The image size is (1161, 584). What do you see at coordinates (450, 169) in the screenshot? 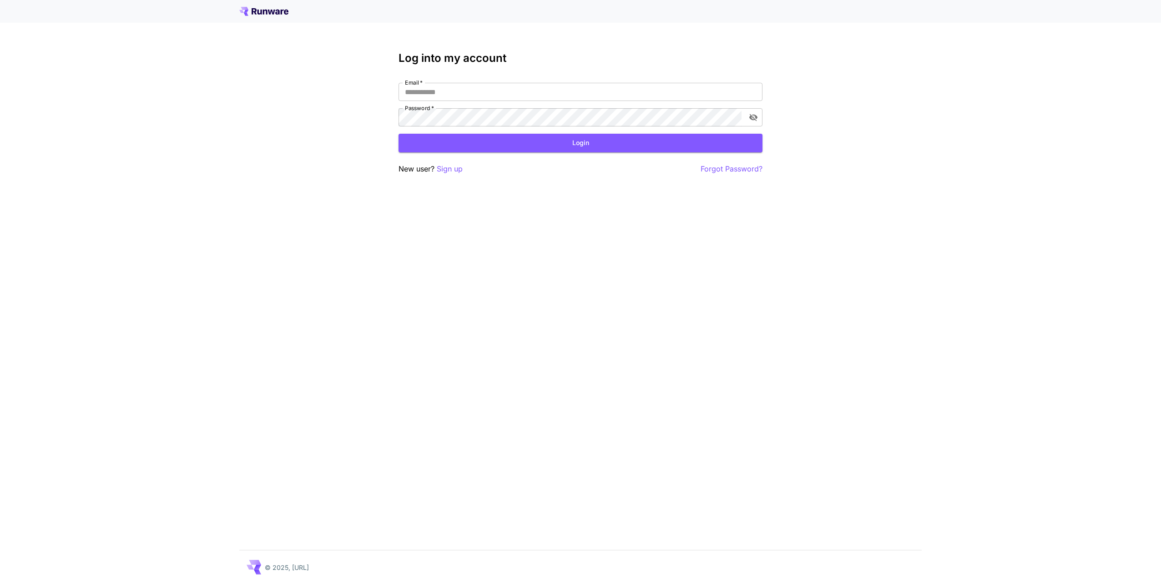
I see `p: Sign up` at bounding box center [450, 169].